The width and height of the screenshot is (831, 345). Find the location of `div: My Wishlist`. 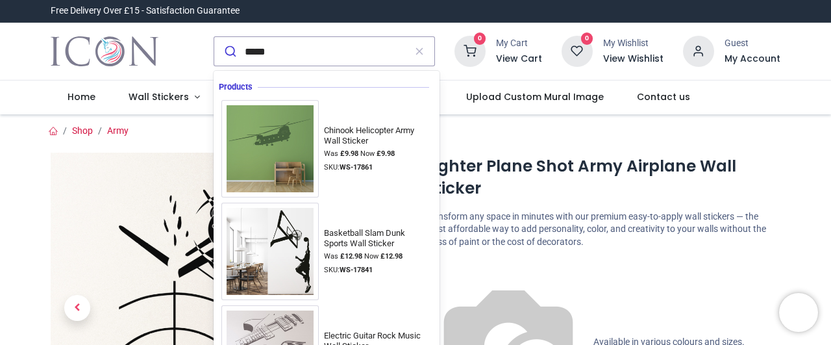

div: My Wishlist is located at coordinates (633, 44).